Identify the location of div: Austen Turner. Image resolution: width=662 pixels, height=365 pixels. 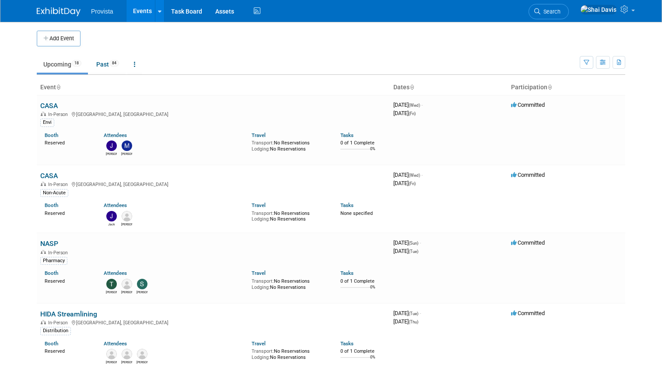
(142, 362).